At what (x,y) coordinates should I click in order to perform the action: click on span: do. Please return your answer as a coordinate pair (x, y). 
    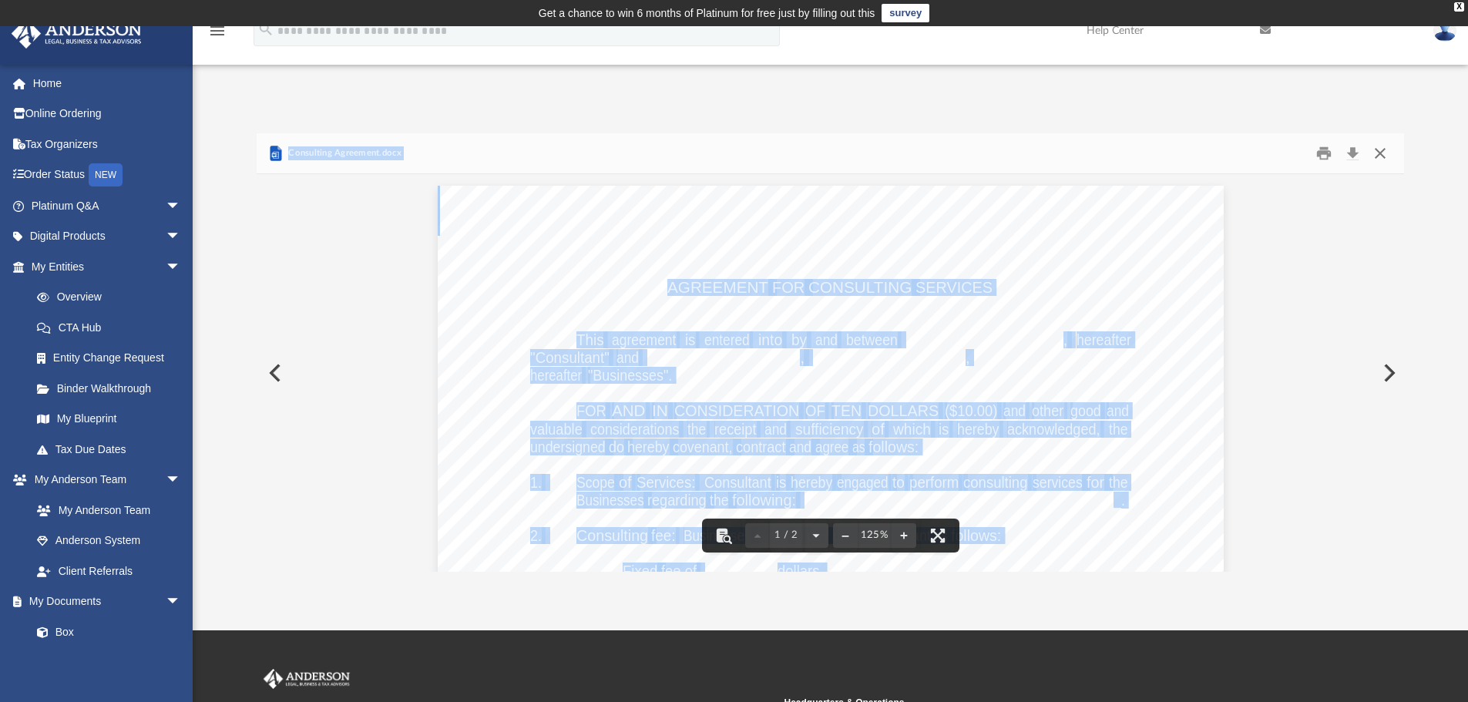
    Looking at the image, I should click on (616, 447).